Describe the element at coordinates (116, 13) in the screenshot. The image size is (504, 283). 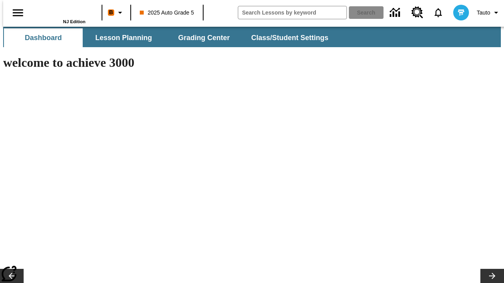
I see `button: Boost Class color is orange. Change class color` at that location.